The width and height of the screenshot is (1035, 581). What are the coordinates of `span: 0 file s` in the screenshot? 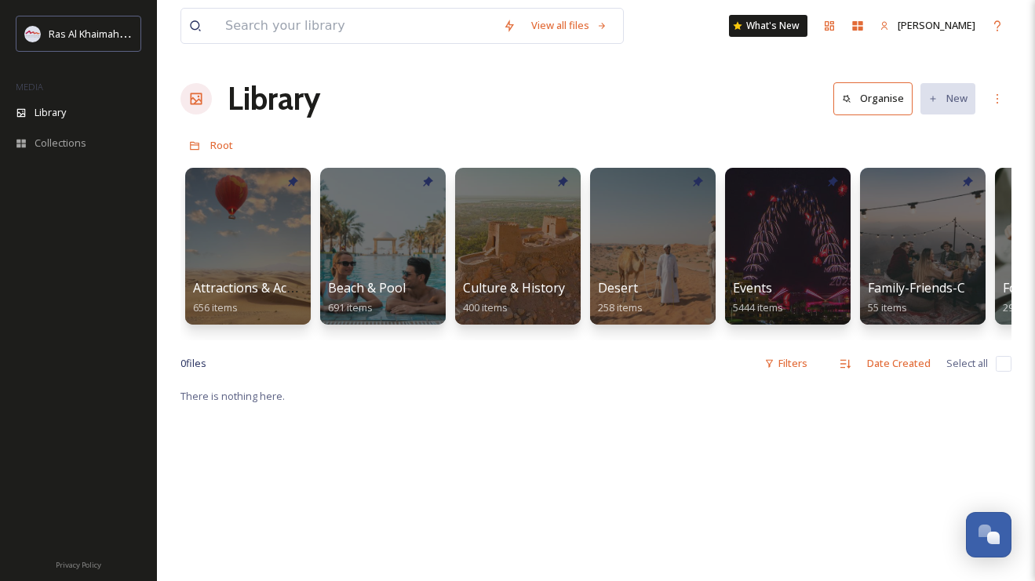 It's located at (193, 363).